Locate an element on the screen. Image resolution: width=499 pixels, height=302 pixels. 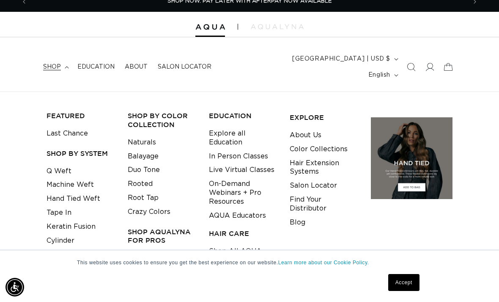
a: Find Your Distributor is located at coordinates (324, 204).